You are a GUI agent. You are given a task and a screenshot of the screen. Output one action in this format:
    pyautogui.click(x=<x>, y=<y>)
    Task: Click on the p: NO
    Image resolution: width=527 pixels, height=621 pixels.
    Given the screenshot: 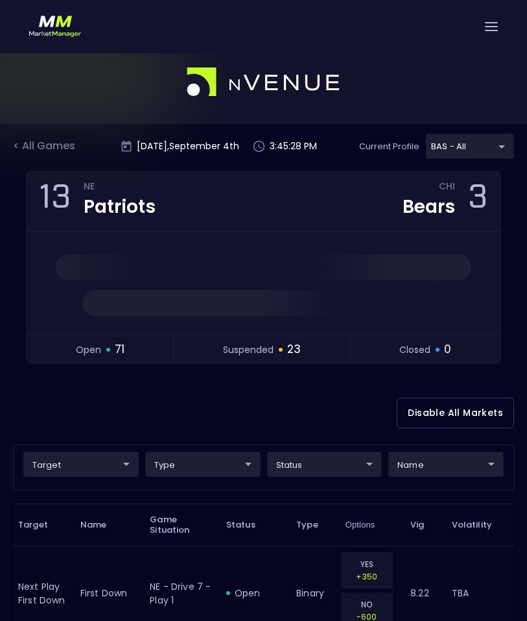 What is the action you would take?
    pyautogui.click(x=367, y=604)
    